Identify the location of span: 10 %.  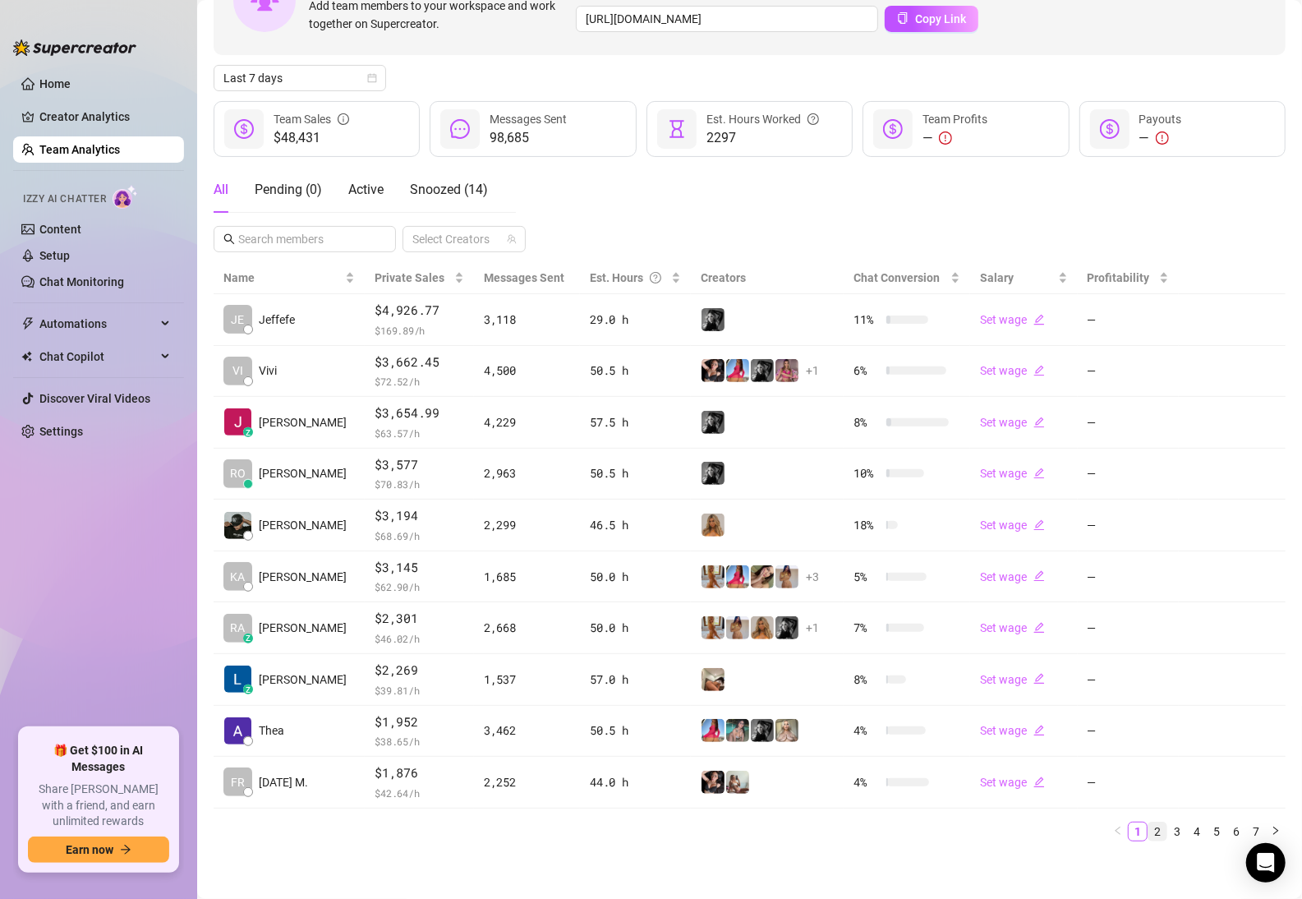
(867, 473).